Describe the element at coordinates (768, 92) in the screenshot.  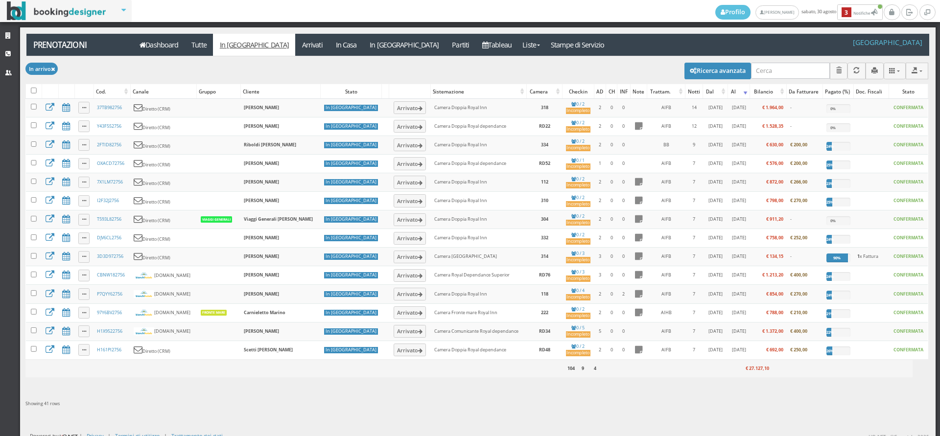
I see `div: Bilancio` at that location.